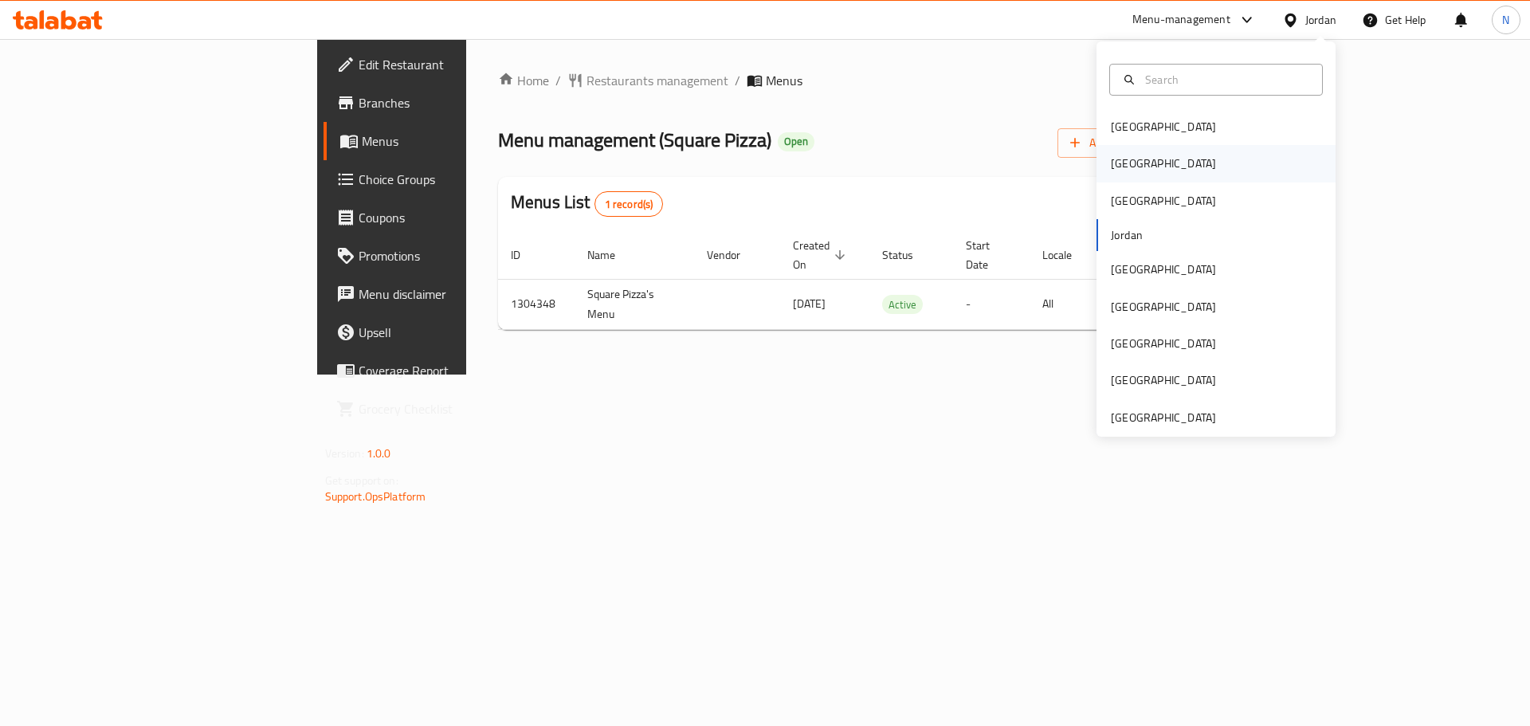 The width and height of the screenshot is (1530, 726). I want to click on span: Choice Groups, so click(459, 179).